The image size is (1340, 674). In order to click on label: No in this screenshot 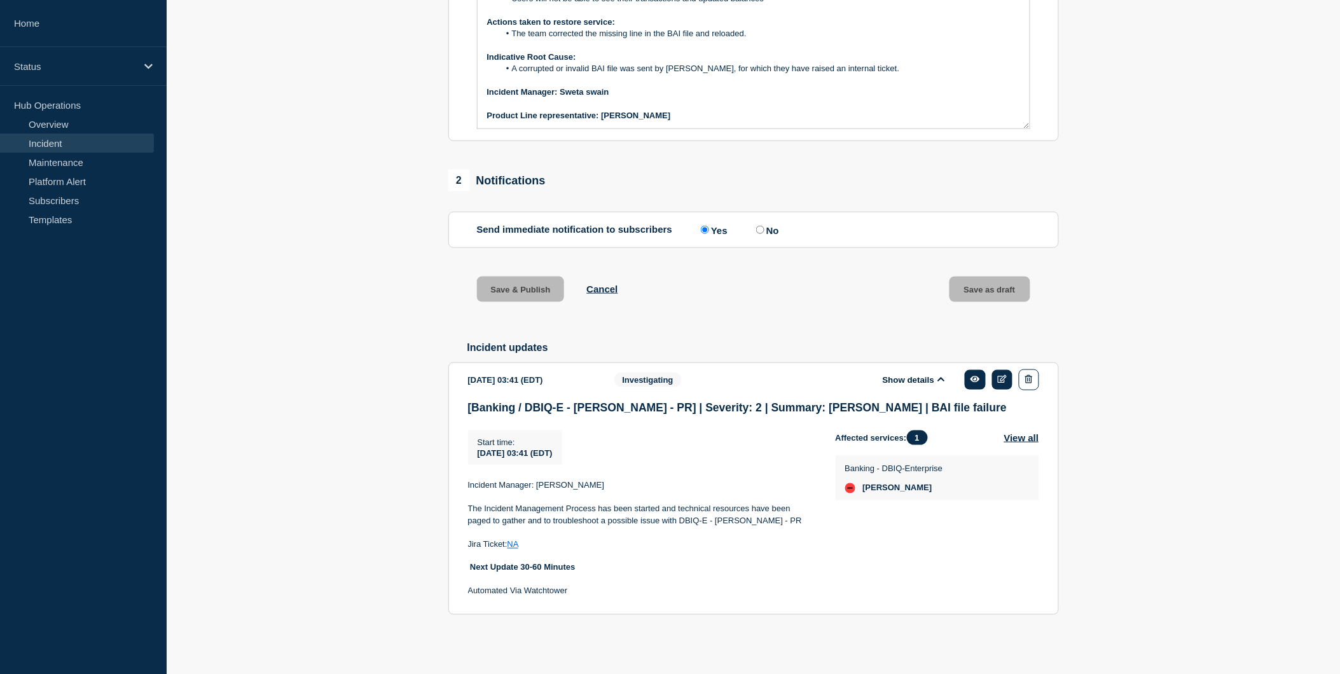, I will do `click(766, 230)`.